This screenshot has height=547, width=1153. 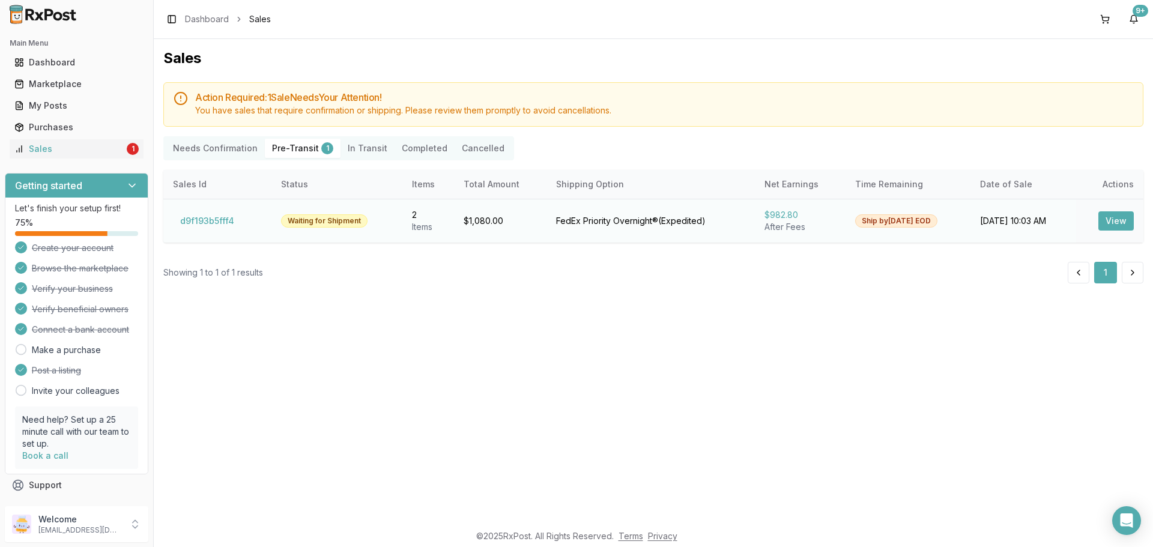 I want to click on div: Purchases, so click(x=76, y=127).